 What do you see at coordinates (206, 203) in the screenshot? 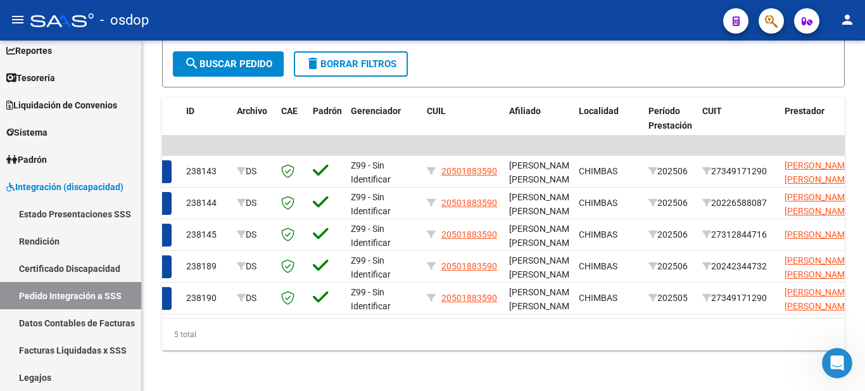
I see `div: 238144` at bounding box center [206, 203].